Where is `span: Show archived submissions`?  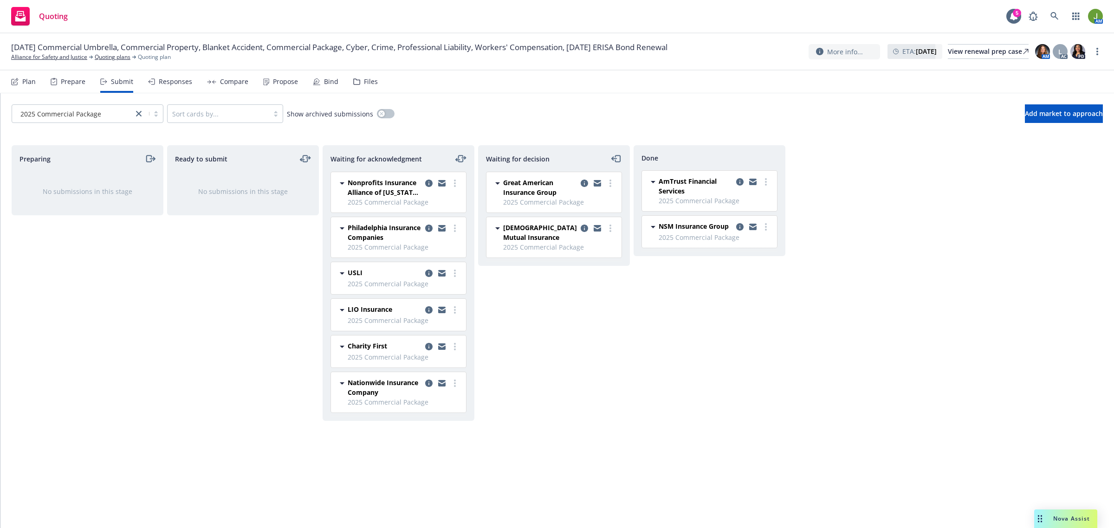 span: Show archived submissions is located at coordinates (330, 114).